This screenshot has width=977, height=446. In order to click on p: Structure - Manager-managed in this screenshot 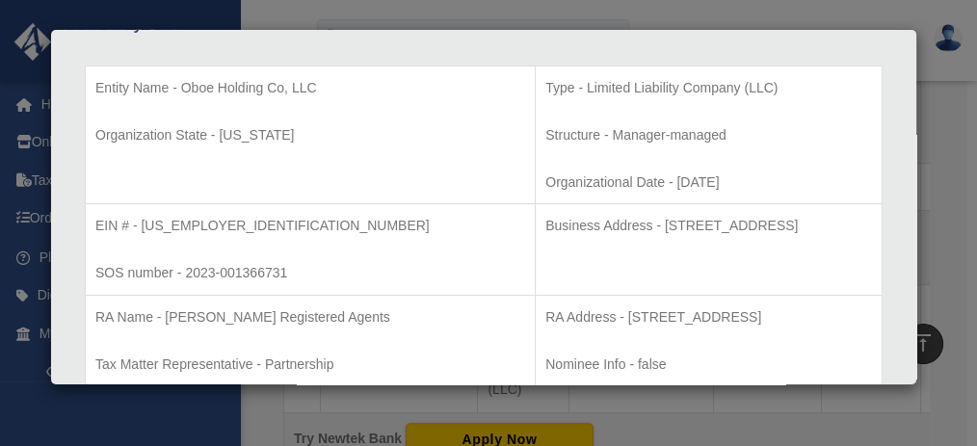, I will do `click(708, 135)`.